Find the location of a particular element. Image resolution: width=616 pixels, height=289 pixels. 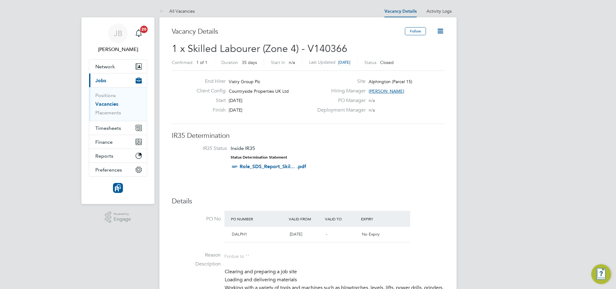

button: Network is located at coordinates (118, 67).